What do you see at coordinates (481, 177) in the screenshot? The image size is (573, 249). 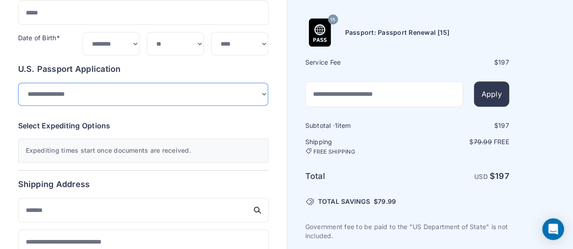 I see `span: USD` at bounding box center [481, 177].